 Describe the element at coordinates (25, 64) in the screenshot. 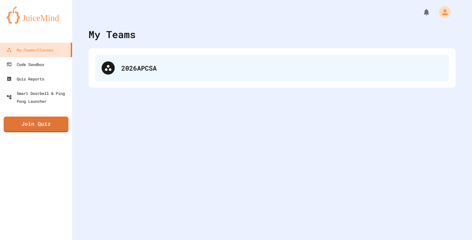

I see `div: Code Sandbox` at that location.